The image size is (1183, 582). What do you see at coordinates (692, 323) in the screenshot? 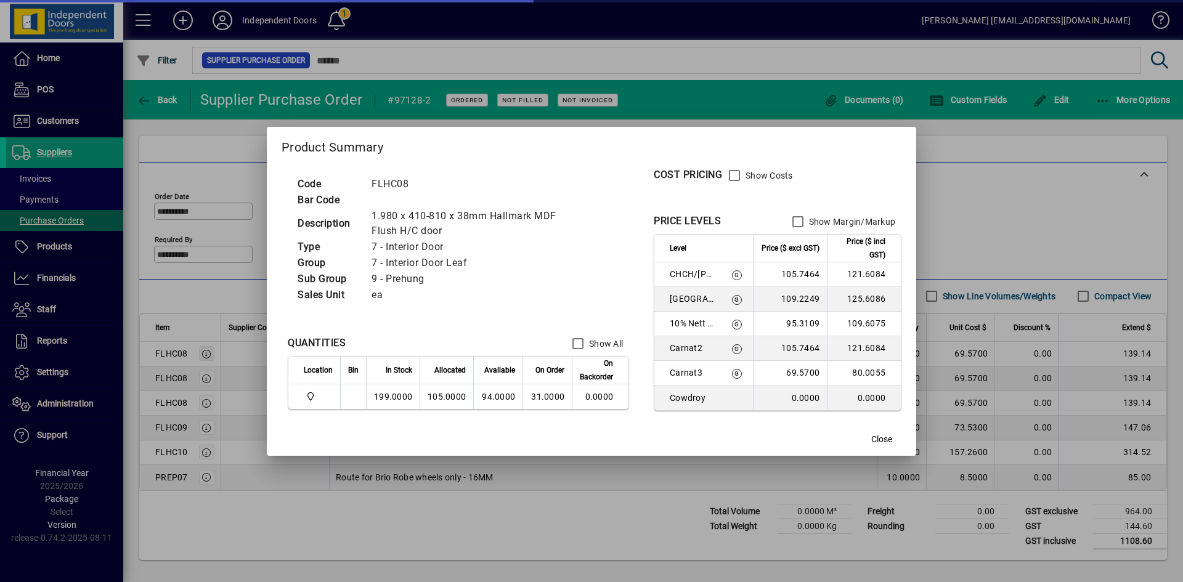
I see `span: 10% Nett list` at bounding box center [692, 323].